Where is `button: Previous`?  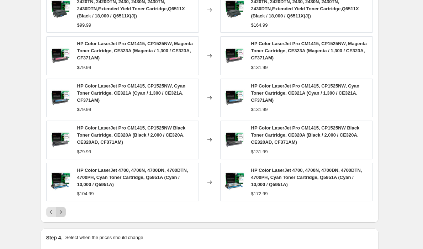 button: Previous is located at coordinates (51, 212).